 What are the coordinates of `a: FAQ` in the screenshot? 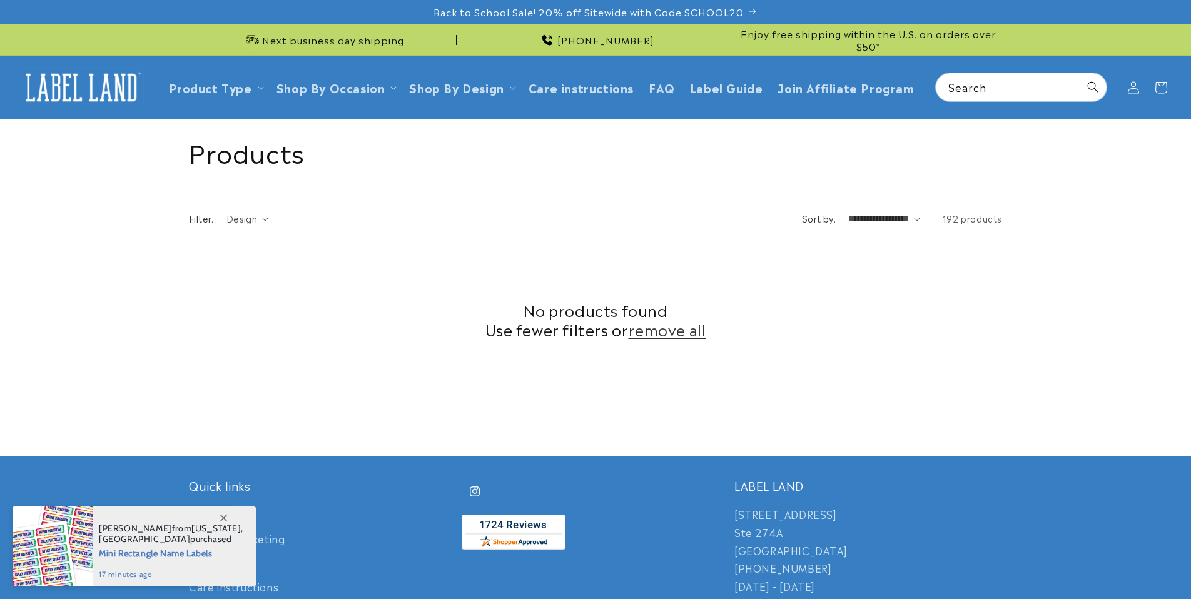 It's located at (662, 87).